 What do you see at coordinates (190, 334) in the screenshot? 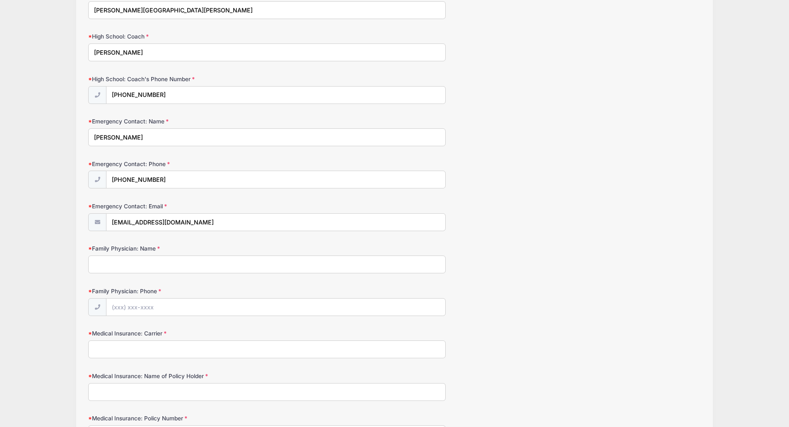
I see `label: Medical Insurance: Carrier` at bounding box center [190, 334].